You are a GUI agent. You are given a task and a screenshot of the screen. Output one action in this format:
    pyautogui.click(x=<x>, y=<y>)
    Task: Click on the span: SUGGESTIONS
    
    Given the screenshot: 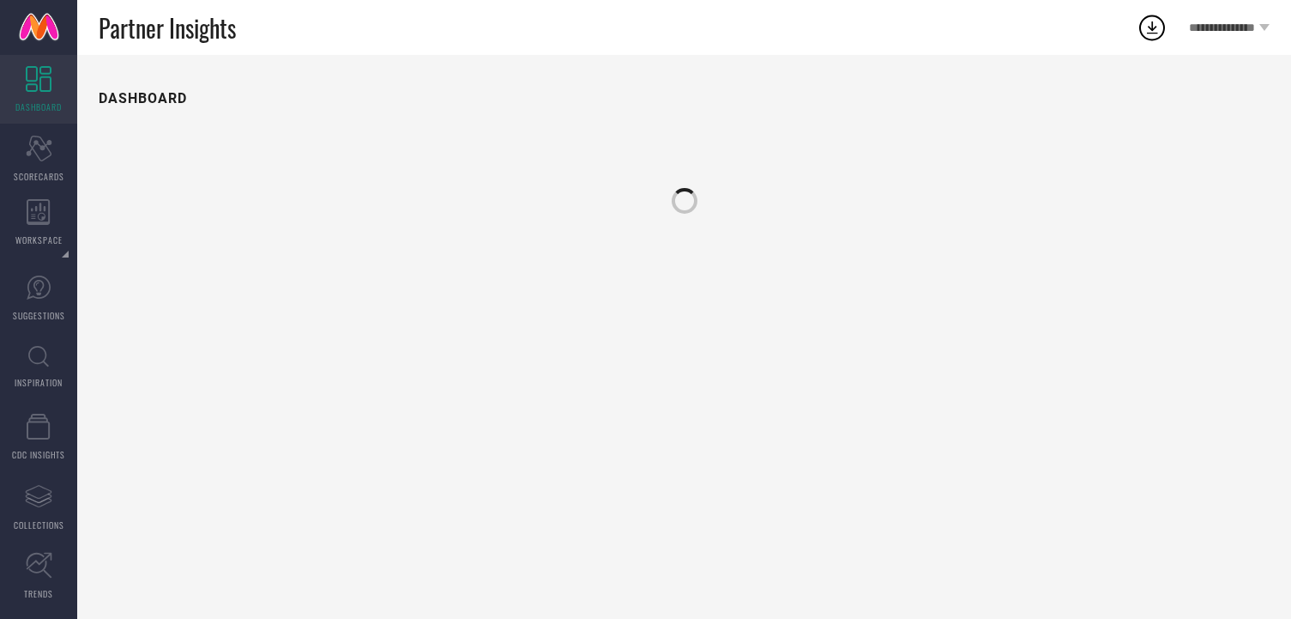 What is the action you would take?
    pyautogui.click(x=39, y=315)
    